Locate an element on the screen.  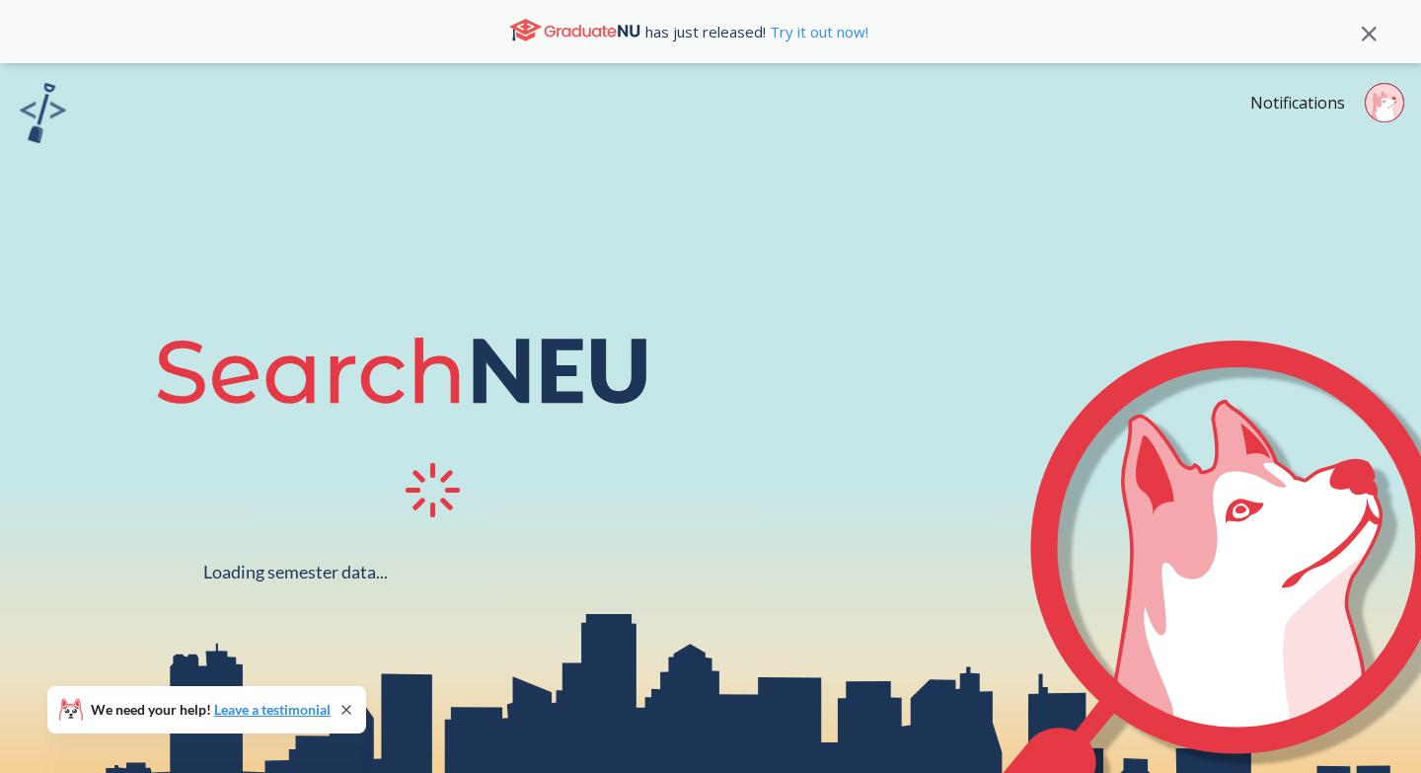
span: has just released! is located at coordinates (757, 32).